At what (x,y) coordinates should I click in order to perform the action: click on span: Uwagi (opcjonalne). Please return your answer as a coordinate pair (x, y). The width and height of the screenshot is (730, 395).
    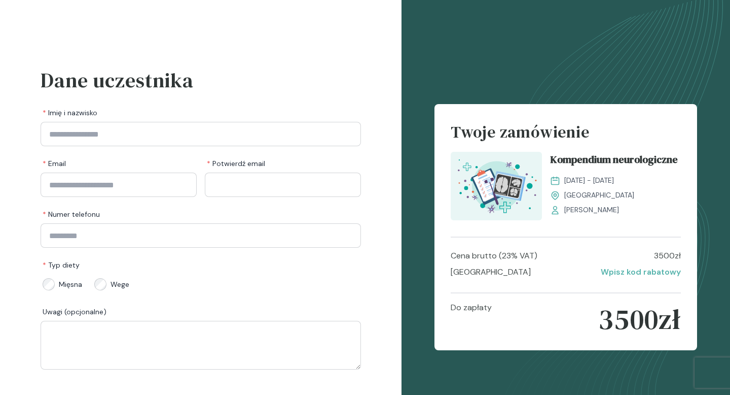
    Looking at the image, I should click on (75, 311).